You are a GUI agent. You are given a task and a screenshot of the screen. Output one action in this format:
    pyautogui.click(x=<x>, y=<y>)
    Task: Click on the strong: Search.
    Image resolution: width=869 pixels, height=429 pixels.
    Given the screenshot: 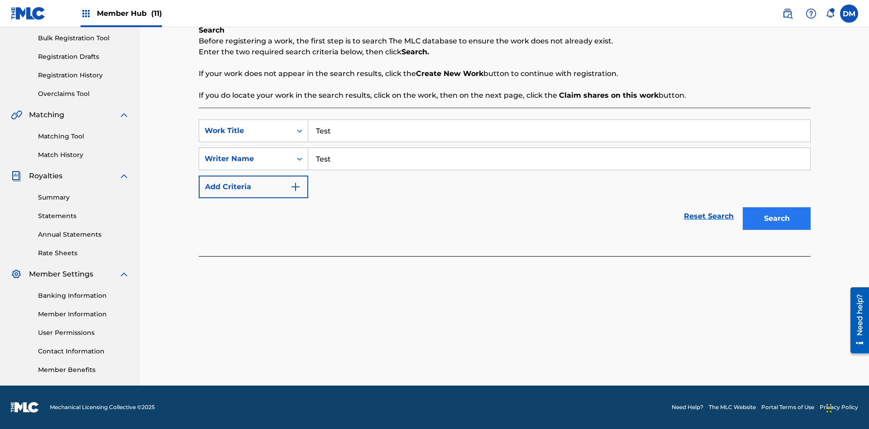 What is the action you would take?
    pyautogui.click(x=415, y=52)
    